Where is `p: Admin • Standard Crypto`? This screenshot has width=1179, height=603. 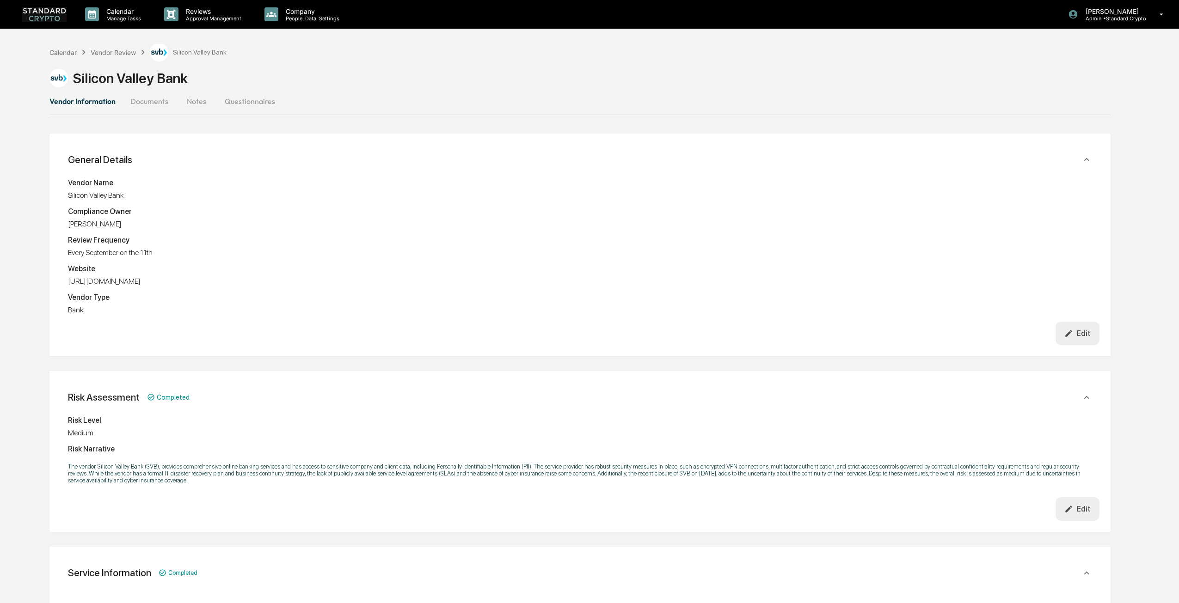
p: Admin • Standard Crypto is located at coordinates (1112, 18).